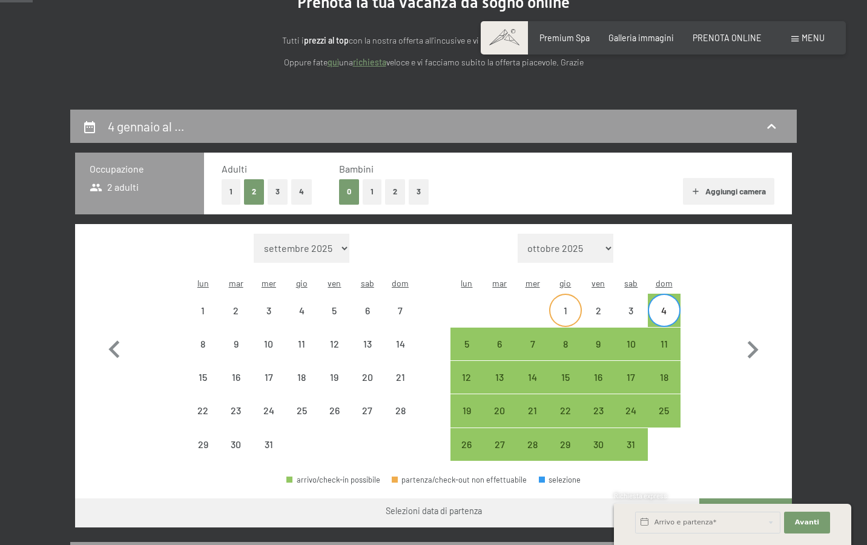  Describe the element at coordinates (236, 283) in the screenshot. I see `abbr: martedì` at that location.